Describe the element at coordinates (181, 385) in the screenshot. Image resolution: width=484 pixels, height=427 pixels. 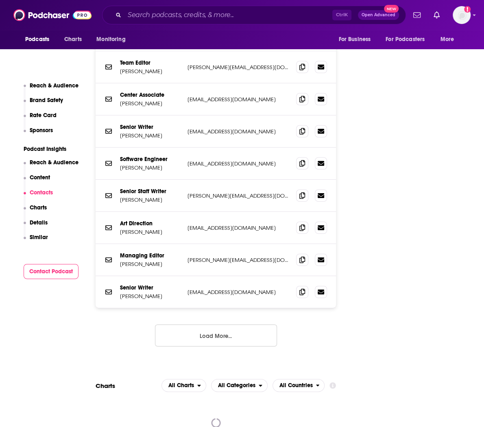
I see `span: All Charts` at that location.